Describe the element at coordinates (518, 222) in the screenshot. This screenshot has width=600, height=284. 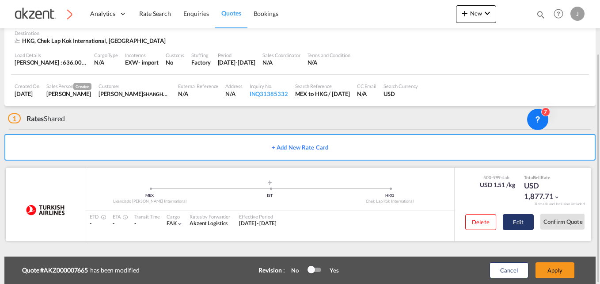
I see `button: Edit` at that location.